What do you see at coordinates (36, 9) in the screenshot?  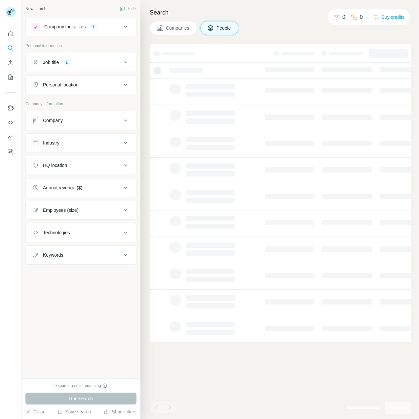 I see `div: New search` at bounding box center [36, 9].